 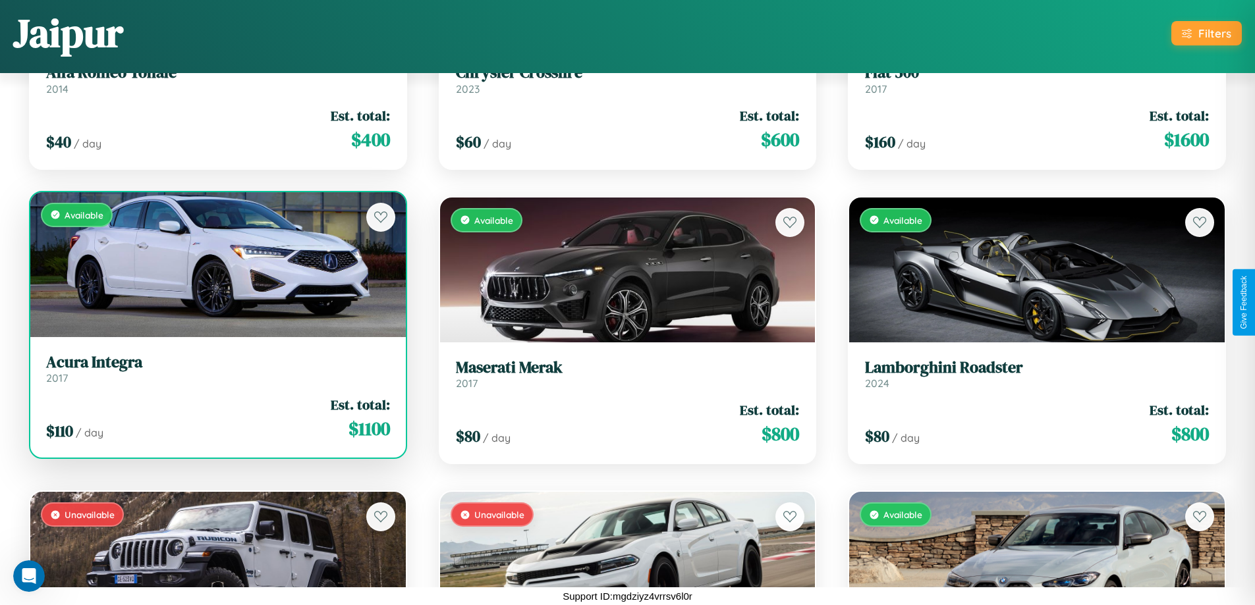 I want to click on h3: Alfa Romeo Tonale, so click(x=218, y=72).